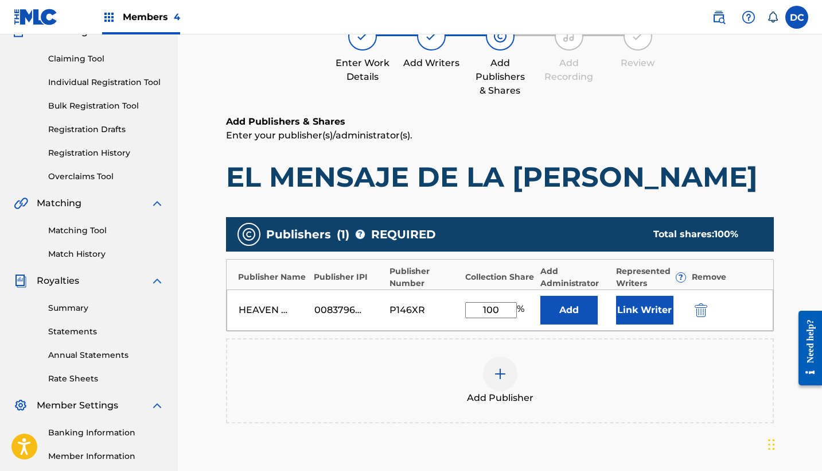 The width and height of the screenshot is (822, 471). I want to click on img: publishers, so click(249, 234).